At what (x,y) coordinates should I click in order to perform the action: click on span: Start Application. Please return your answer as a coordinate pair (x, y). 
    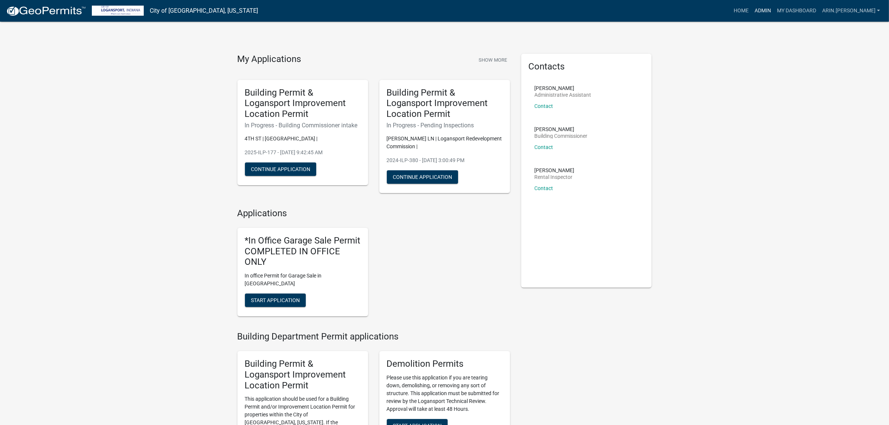
    Looking at the image, I should click on (275, 300).